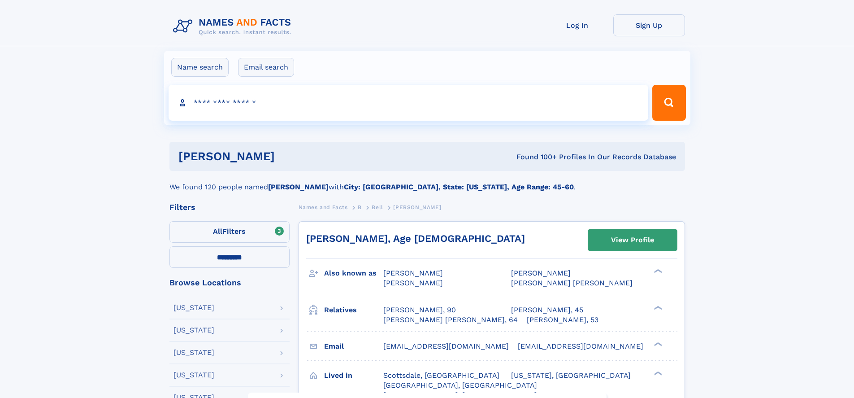 The height and width of the screenshot is (398, 854). What do you see at coordinates (408, 103) in the screenshot?
I see `input: search input` at bounding box center [408, 103].